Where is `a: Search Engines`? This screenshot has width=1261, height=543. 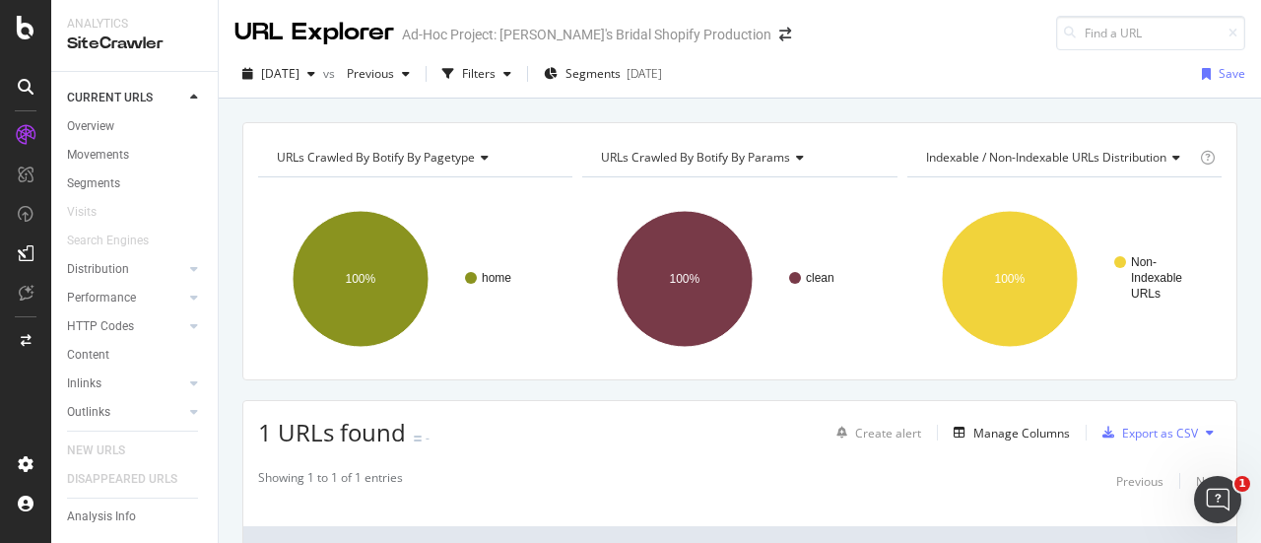 a: Search Engines is located at coordinates (117, 240).